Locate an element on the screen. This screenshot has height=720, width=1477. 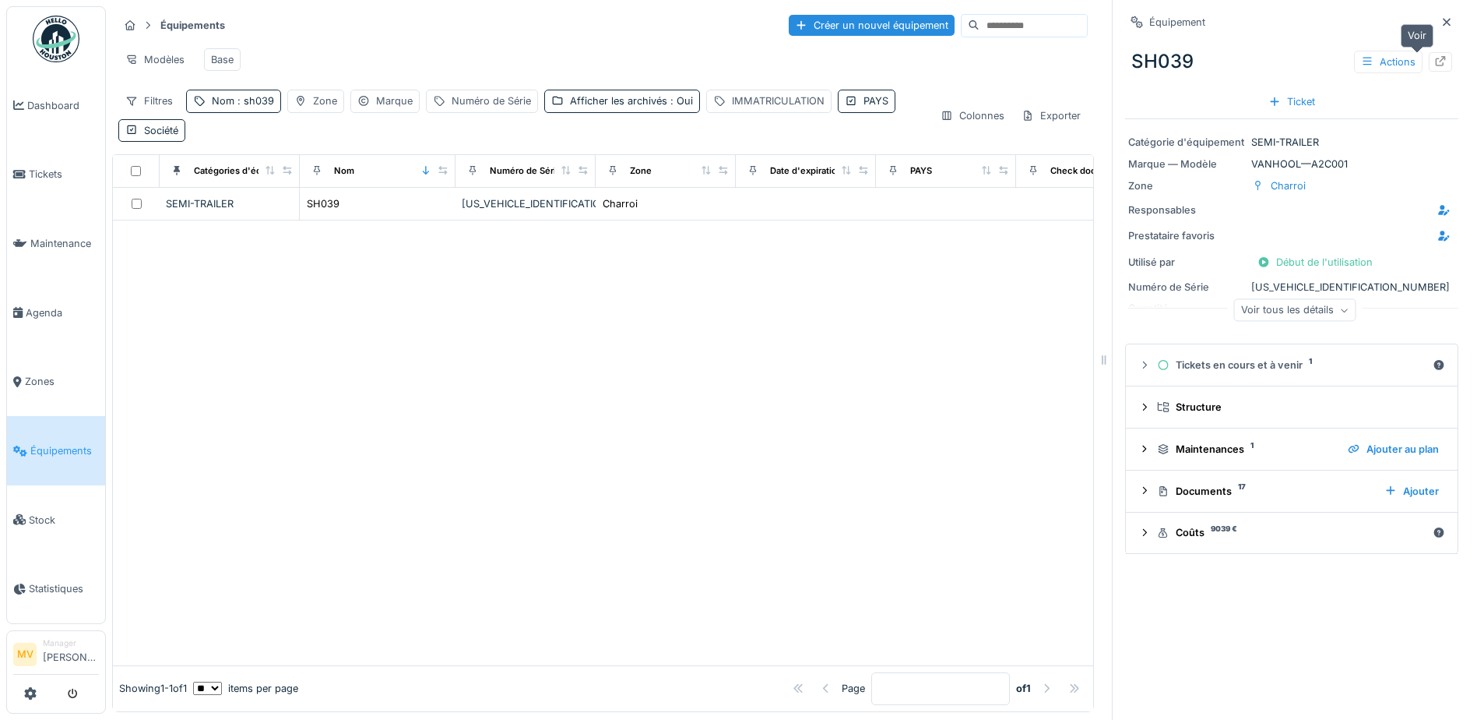
strong: of 1 is located at coordinates (1023, 688).